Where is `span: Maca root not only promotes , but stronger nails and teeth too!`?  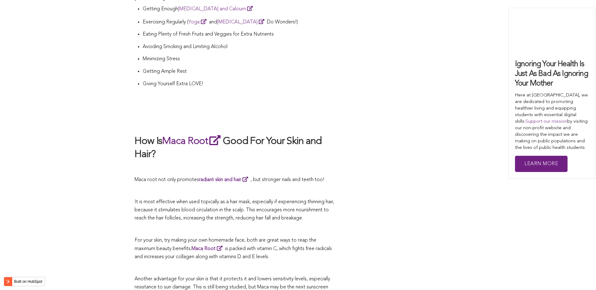
span: Maca root not only promotes , but stronger nails and teeth too! is located at coordinates (229, 180).